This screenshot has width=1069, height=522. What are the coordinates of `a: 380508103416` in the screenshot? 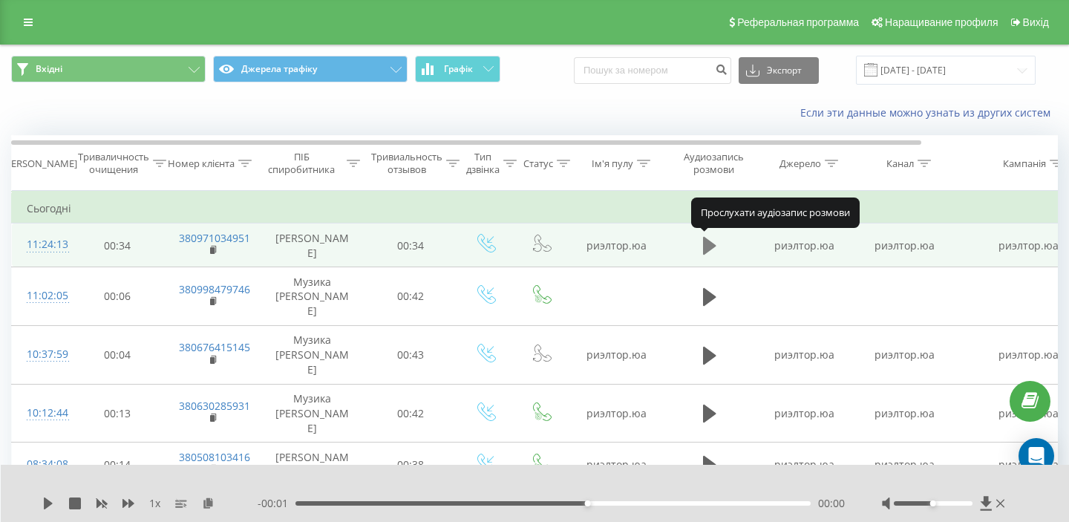 It's located at (215, 457).